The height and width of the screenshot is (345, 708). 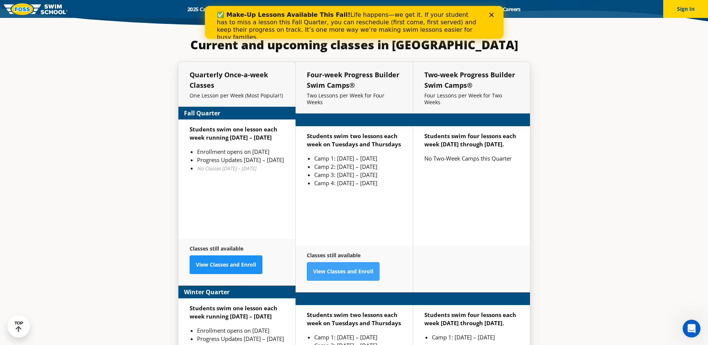 I want to click on a: Careers, so click(x=511, y=9).